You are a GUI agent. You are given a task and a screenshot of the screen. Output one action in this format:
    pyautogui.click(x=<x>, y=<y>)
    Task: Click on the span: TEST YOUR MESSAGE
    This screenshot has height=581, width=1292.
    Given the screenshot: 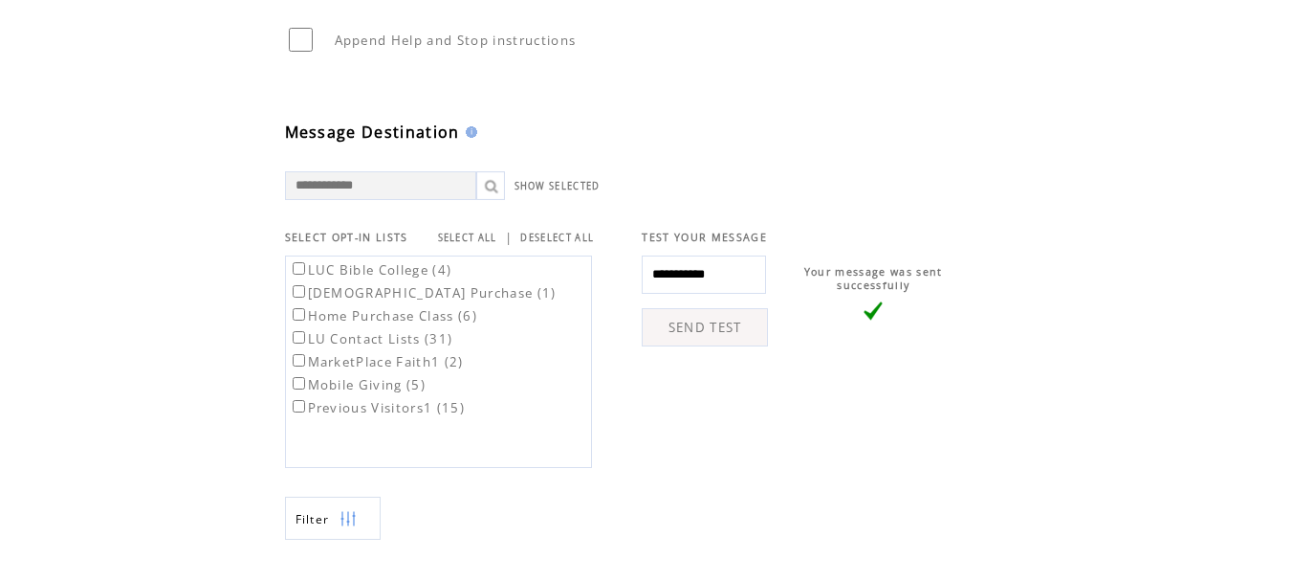 What is the action you would take?
    pyautogui.click(x=704, y=237)
    